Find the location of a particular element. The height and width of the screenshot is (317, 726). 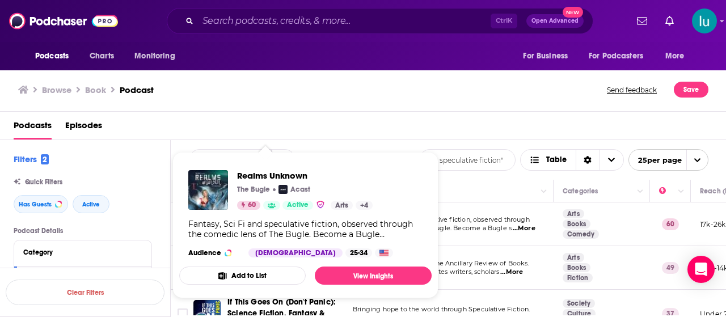

span: Realms Unknown is located at coordinates (304, 175).